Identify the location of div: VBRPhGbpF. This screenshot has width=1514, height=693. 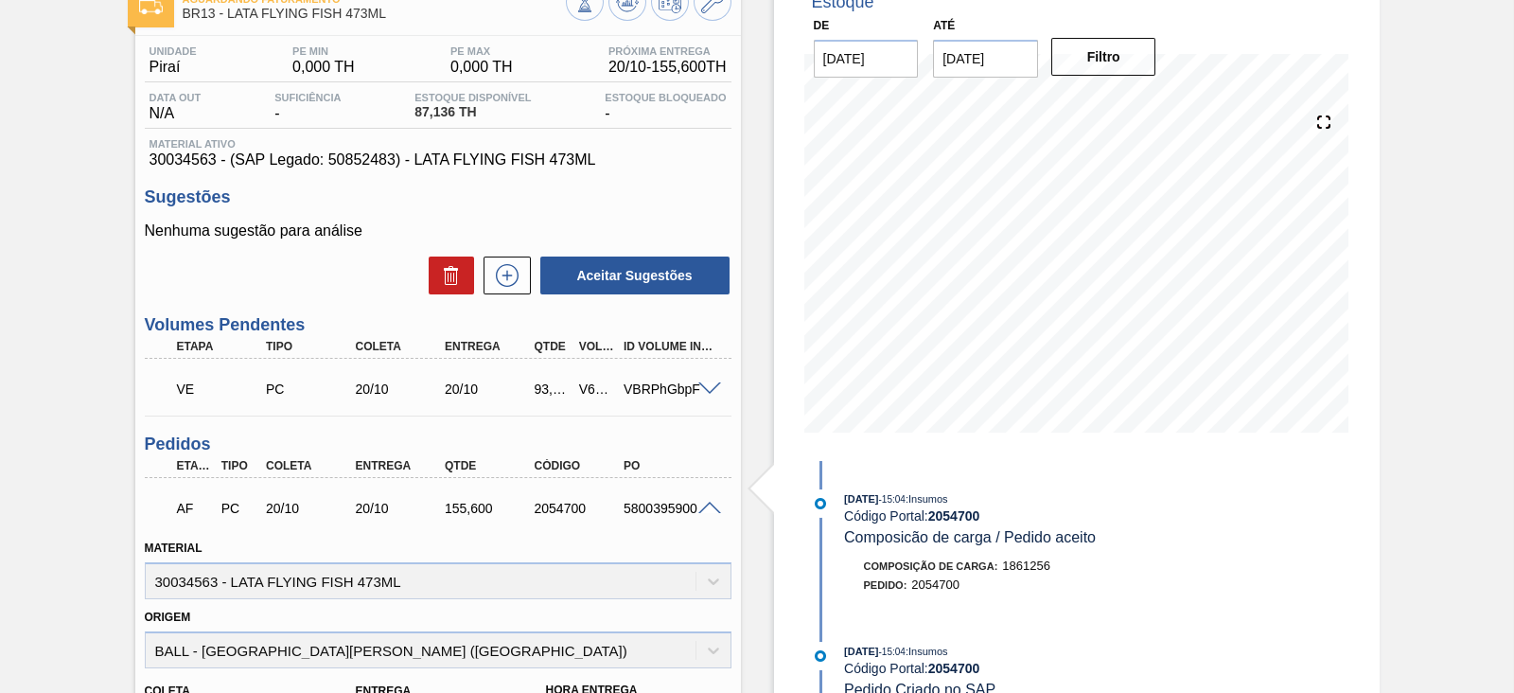
(668, 389).